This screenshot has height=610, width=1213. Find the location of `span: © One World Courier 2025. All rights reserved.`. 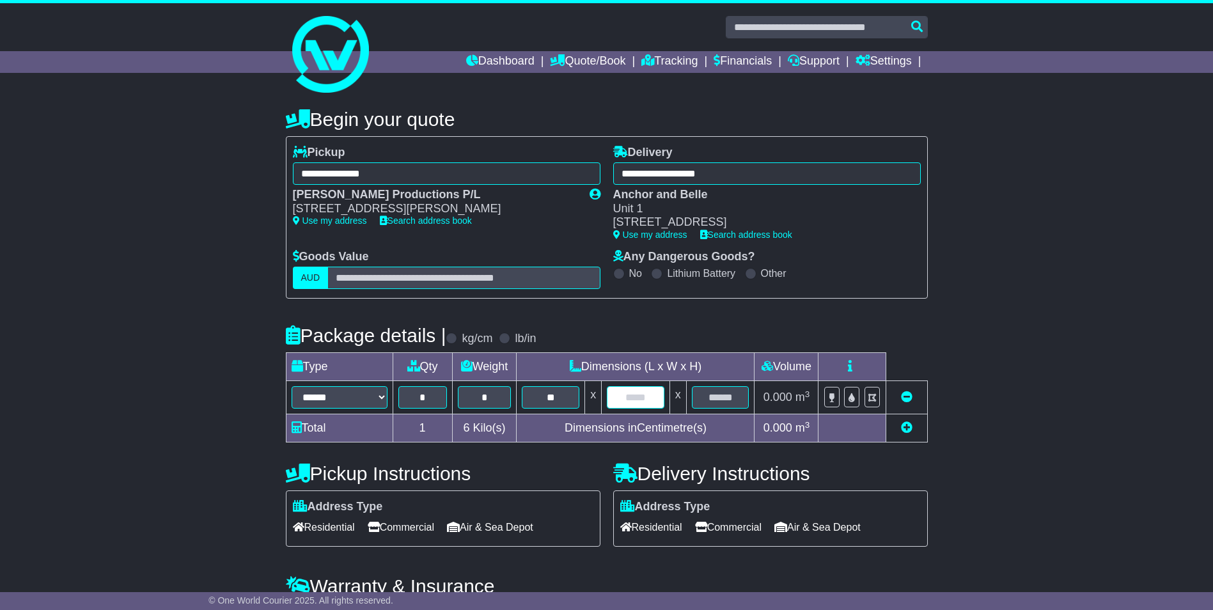

span: © One World Courier 2025. All rights reserved. is located at coordinates (300, 600).